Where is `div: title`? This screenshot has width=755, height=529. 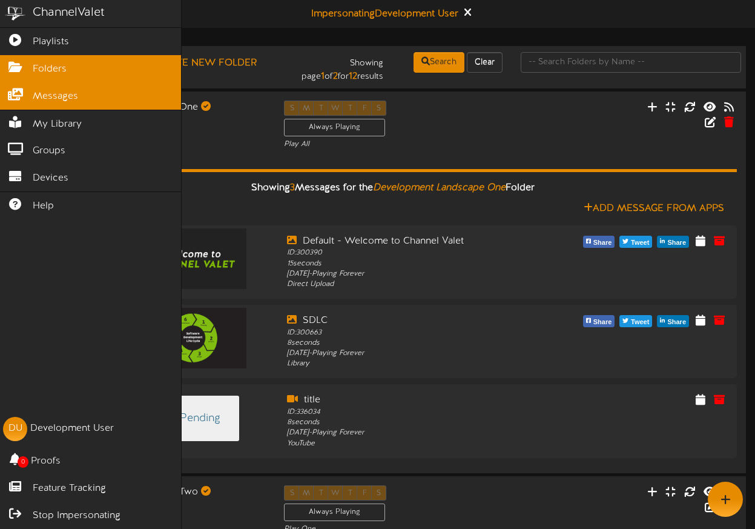 div: title is located at coordinates (421, 400).